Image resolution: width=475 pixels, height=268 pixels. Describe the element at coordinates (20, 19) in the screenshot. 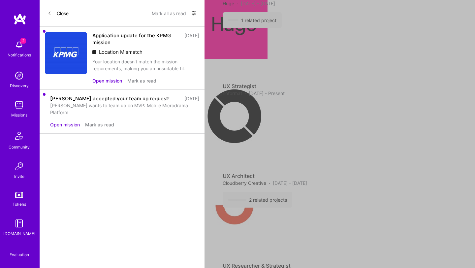

I see `img: logo` at that location.